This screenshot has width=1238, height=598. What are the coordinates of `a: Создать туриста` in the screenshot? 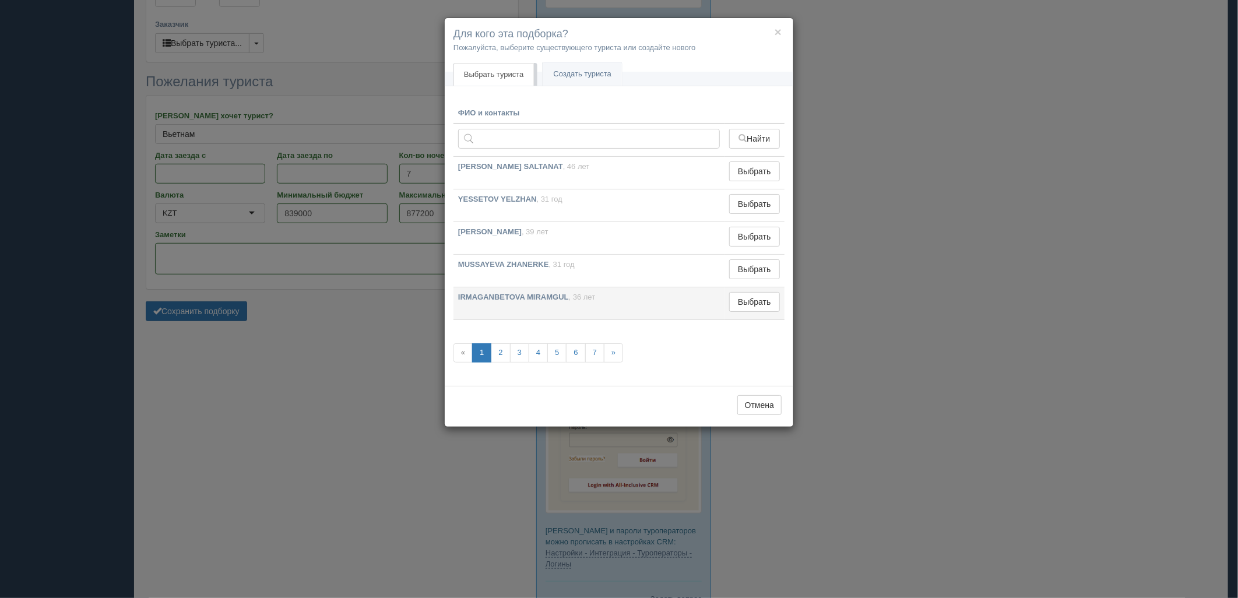 It's located at (582, 74).